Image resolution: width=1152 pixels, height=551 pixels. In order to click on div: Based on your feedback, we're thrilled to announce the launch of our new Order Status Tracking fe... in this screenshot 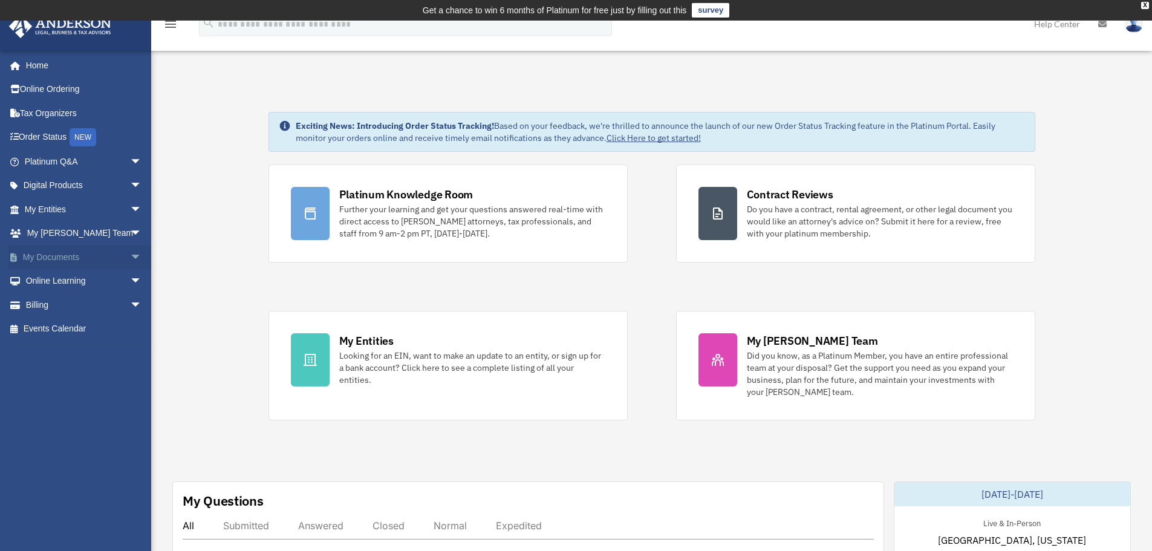, I will do `click(660, 132)`.